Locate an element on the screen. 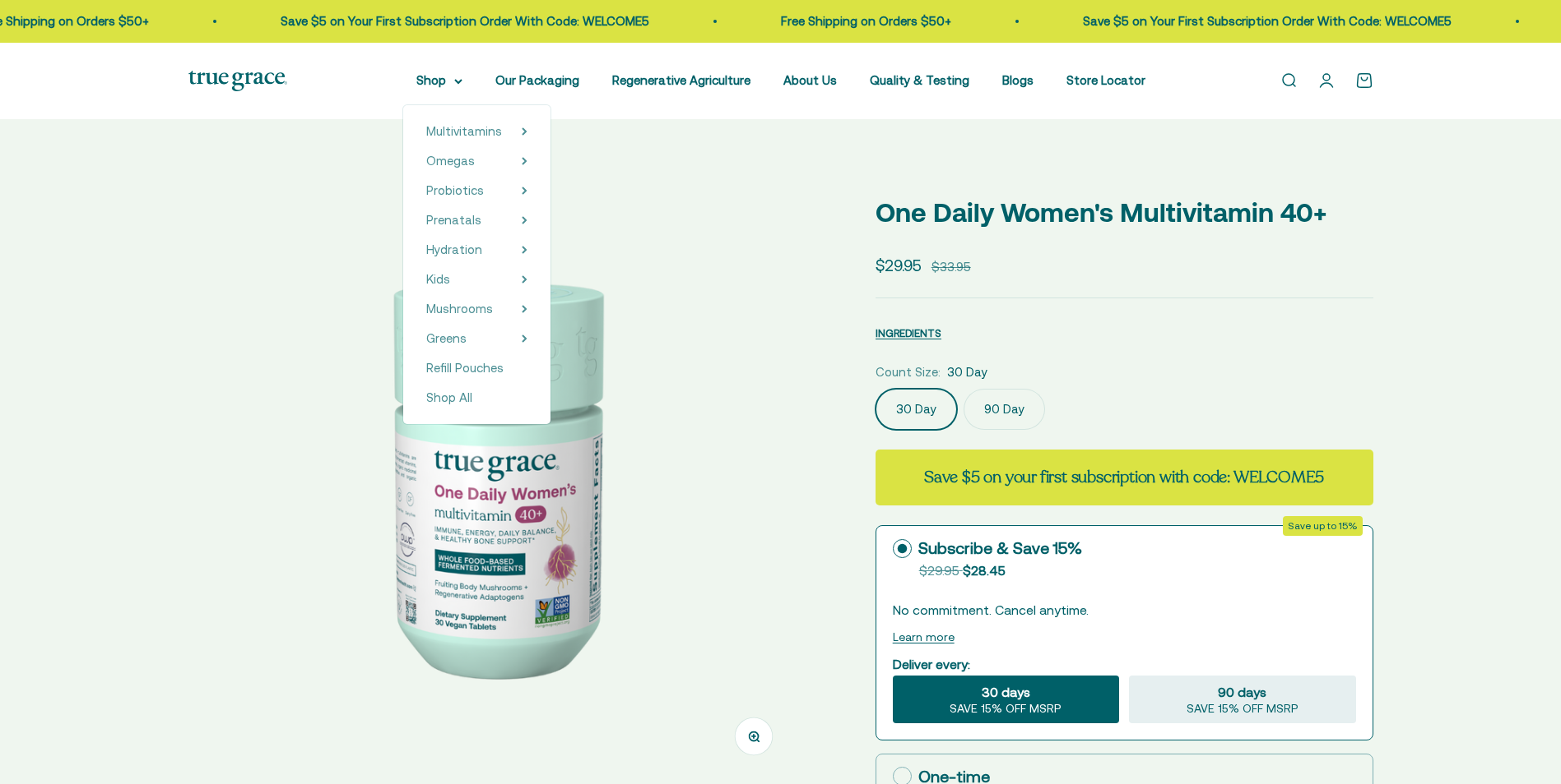 This screenshot has height=784, width=1561. span: Probiotics is located at coordinates (455, 190).